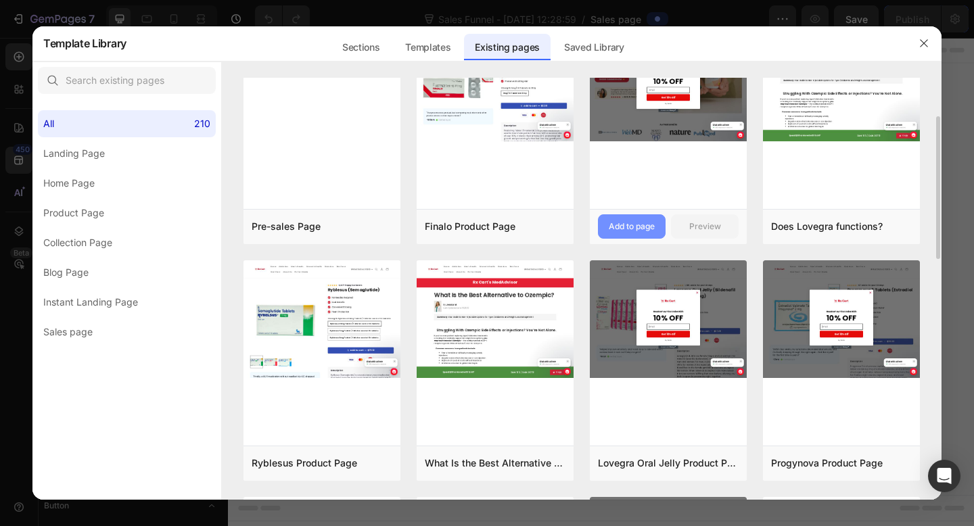  I want to click on div: Collection Page, so click(78, 243).